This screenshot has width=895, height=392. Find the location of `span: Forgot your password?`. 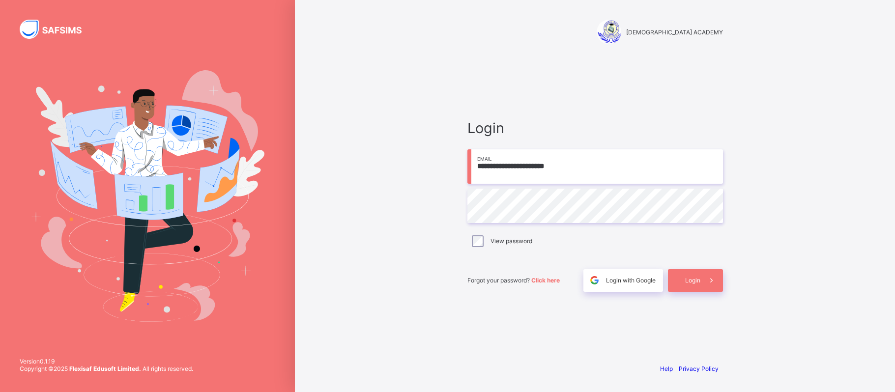

span: Forgot your password? is located at coordinates (513, 280).